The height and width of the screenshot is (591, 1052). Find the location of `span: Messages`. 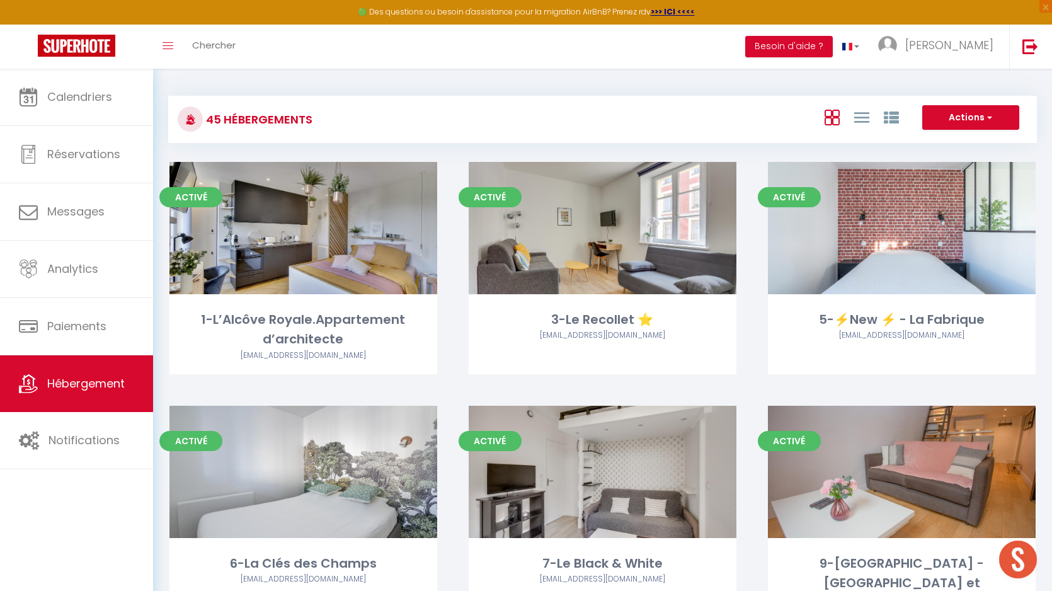

span: Messages is located at coordinates (76, 211).